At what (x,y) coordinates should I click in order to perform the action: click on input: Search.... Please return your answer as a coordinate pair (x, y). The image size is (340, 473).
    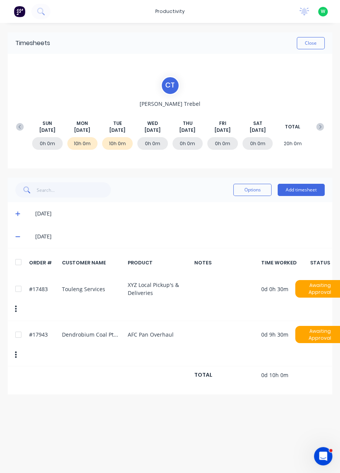
    Looking at the image, I should click on (74, 190).